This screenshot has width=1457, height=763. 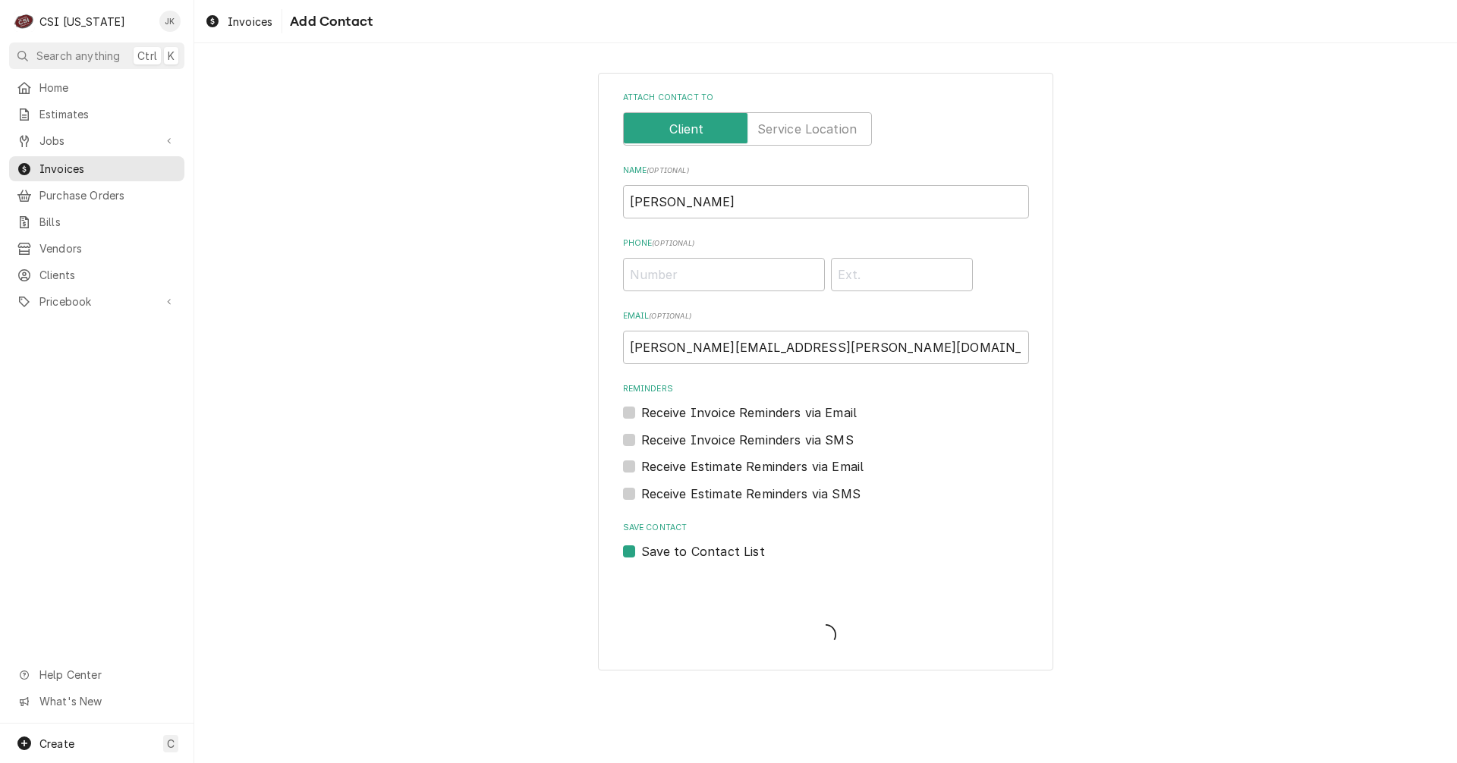 What do you see at coordinates (826, 372) in the screenshot?
I see `div: Contact Create/Update` at bounding box center [826, 372].